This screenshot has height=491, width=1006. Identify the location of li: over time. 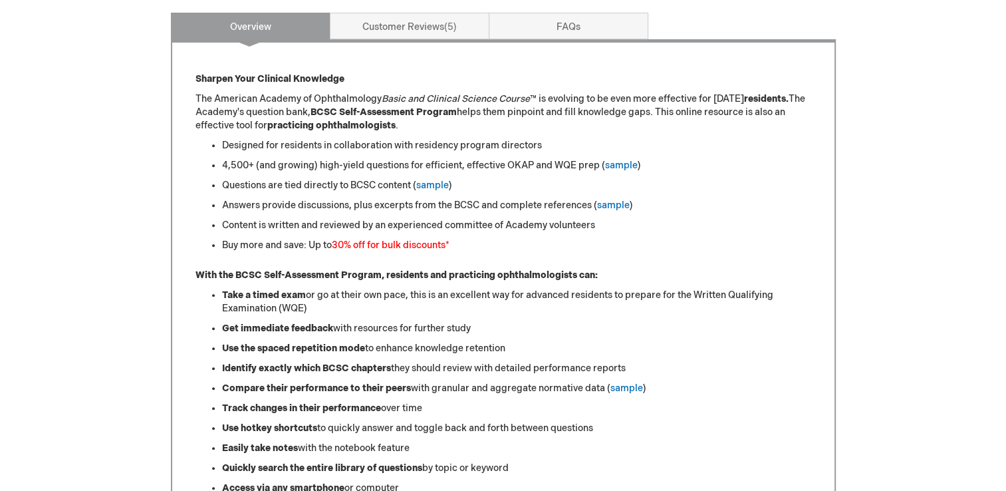
(517, 408).